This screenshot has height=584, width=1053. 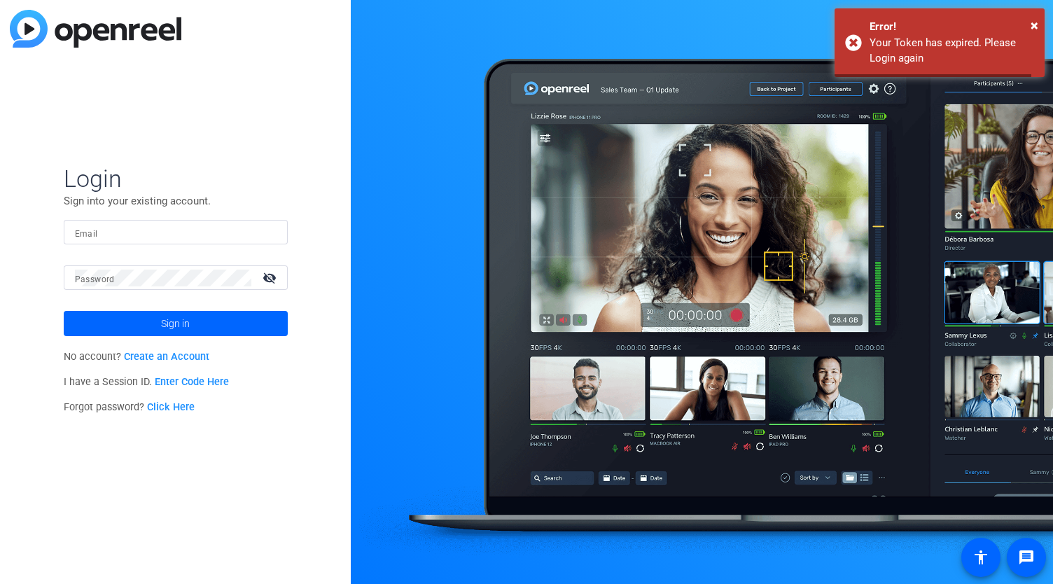 I want to click on span: Login, so click(x=176, y=179).